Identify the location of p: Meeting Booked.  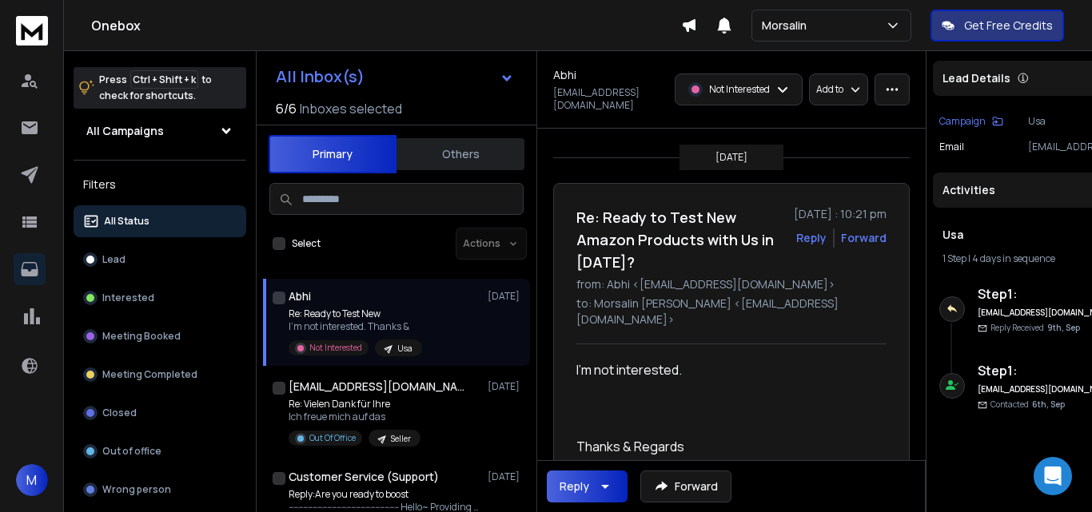
(141, 337).